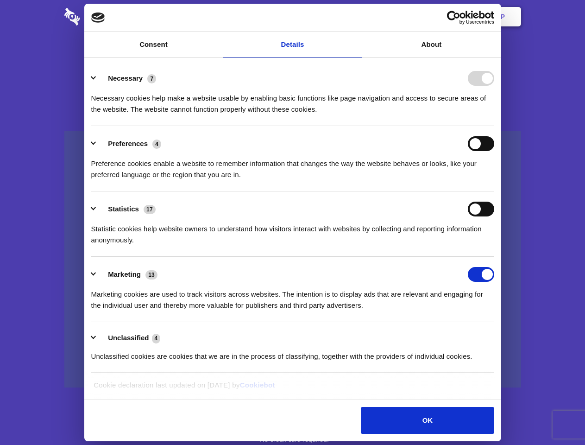 This screenshot has height=445, width=585. I want to click on label: Necessary, so click(125, 78).